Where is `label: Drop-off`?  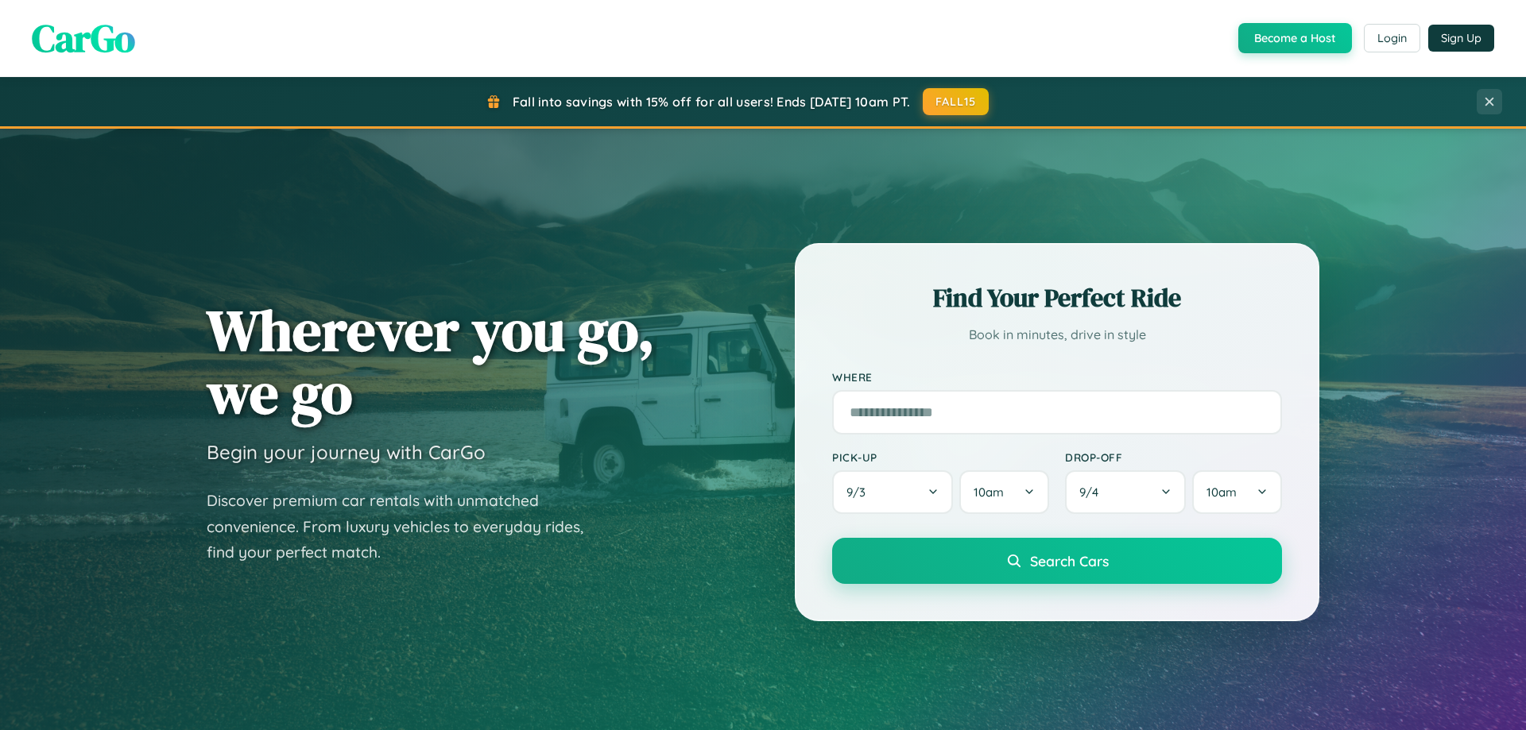
label: Drop-off is located at coordinates (1173, 457).